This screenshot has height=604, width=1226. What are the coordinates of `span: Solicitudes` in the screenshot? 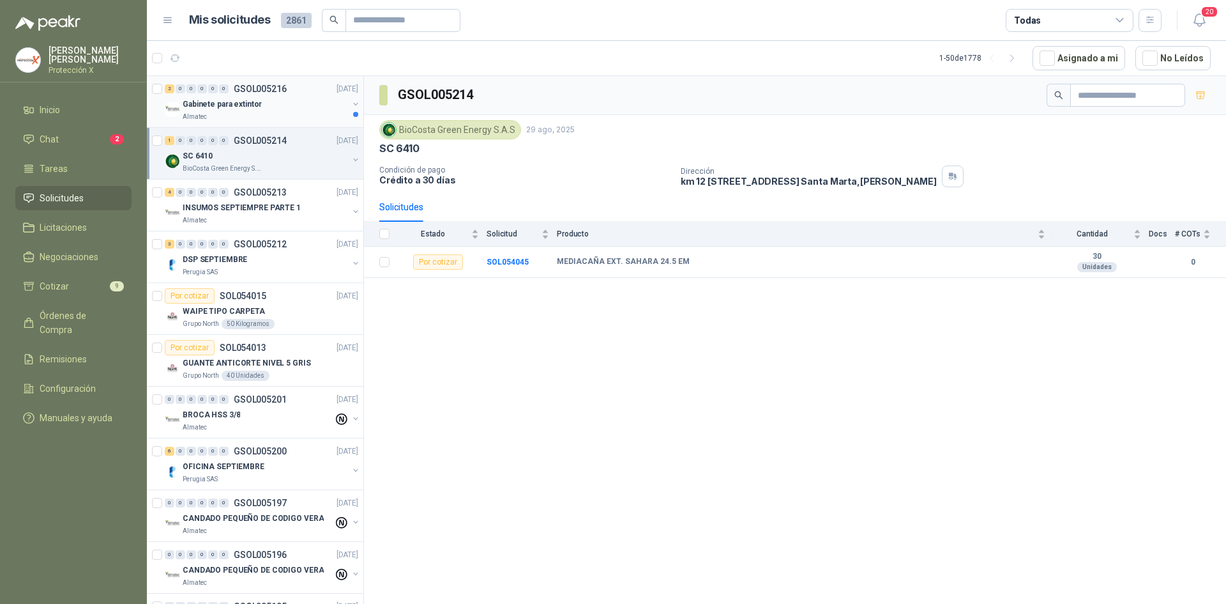 It's located at (61, 198).